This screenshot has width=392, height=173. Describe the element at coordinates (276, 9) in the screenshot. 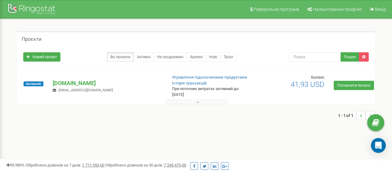

I see `span: Реферальна програма` at that location.